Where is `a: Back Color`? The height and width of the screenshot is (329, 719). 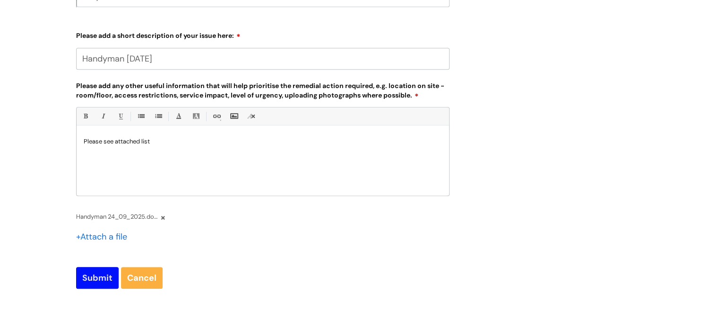 a: Back Color is located at coordinates (196, 116).